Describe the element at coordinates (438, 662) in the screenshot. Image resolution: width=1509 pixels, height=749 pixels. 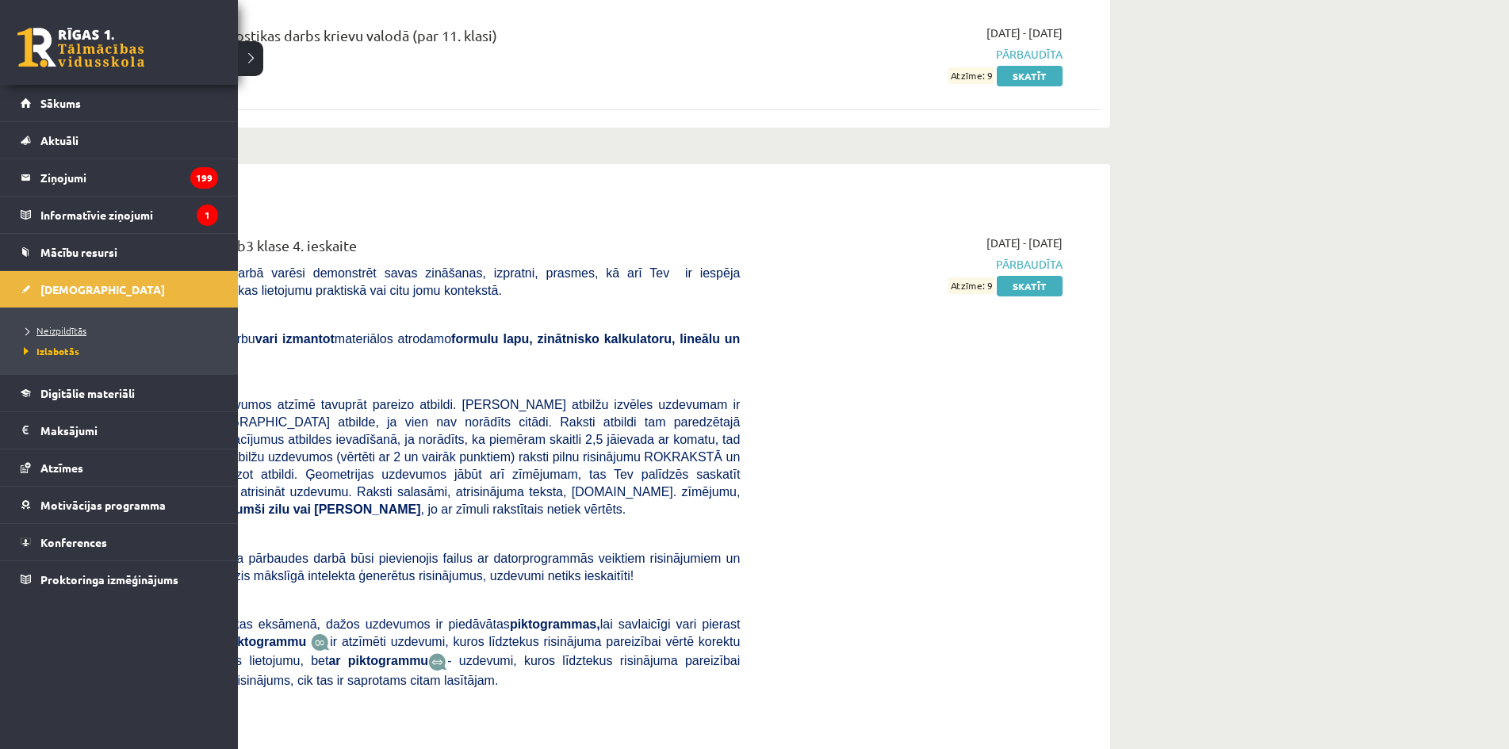
I see `img: wKvN42sLe3LLwAAAABJRU5ErkJggg==` at that location.